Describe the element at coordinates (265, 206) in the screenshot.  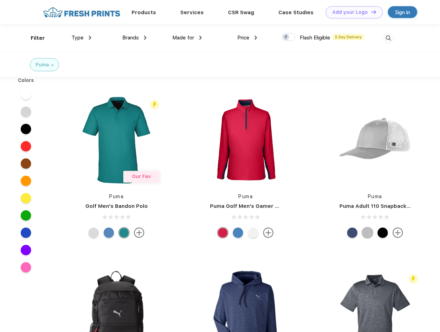
I see `a: Puma Golf Men's Gamer Golf Quarter-Zip` at that location.